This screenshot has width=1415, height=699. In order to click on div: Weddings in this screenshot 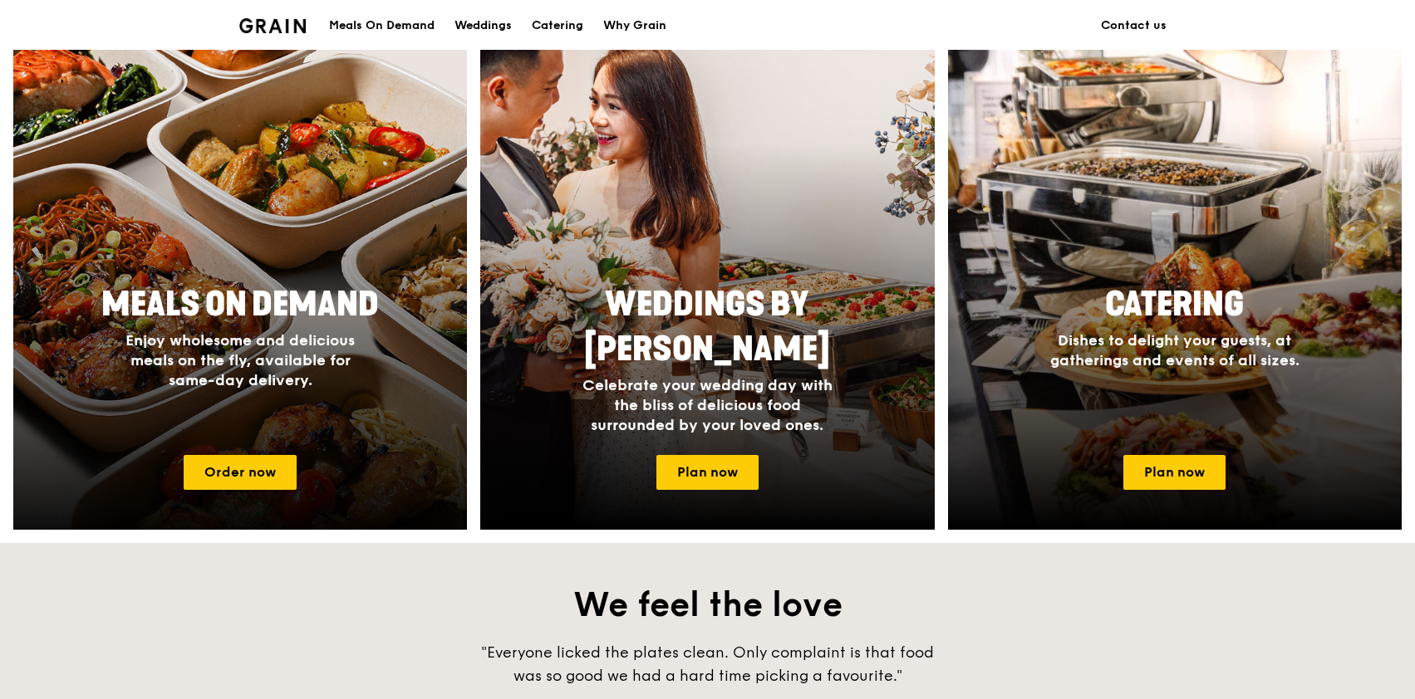, I will do `click(483, 26)`.